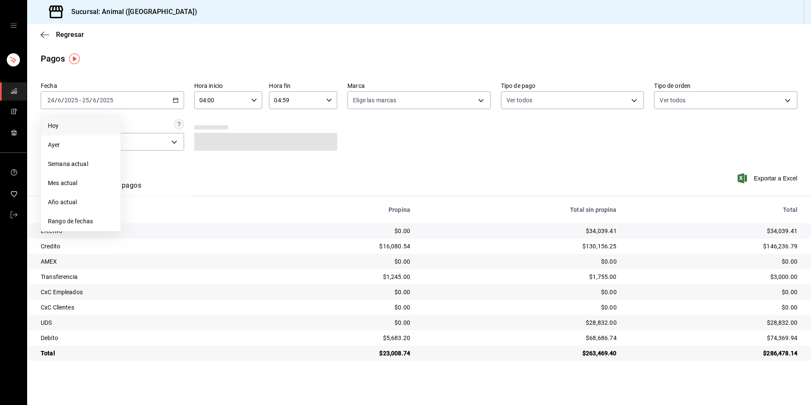 This screenshot has height=405, width=811. Describe the element at coordinates (714, 353) in the screenshot. I see `div: $286,478.14` at that location.